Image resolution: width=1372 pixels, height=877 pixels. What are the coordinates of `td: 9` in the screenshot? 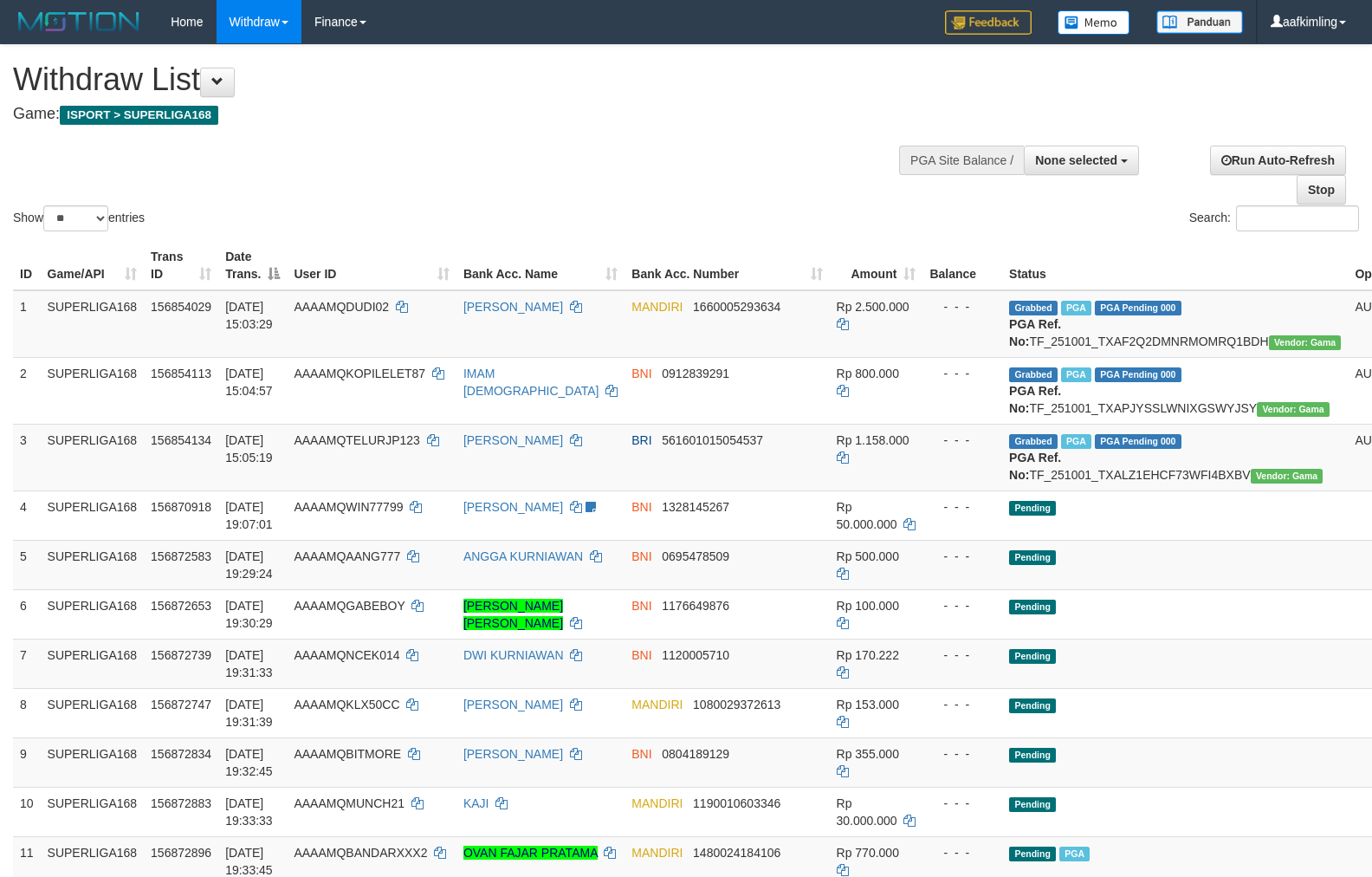 It's located at (27, 762).